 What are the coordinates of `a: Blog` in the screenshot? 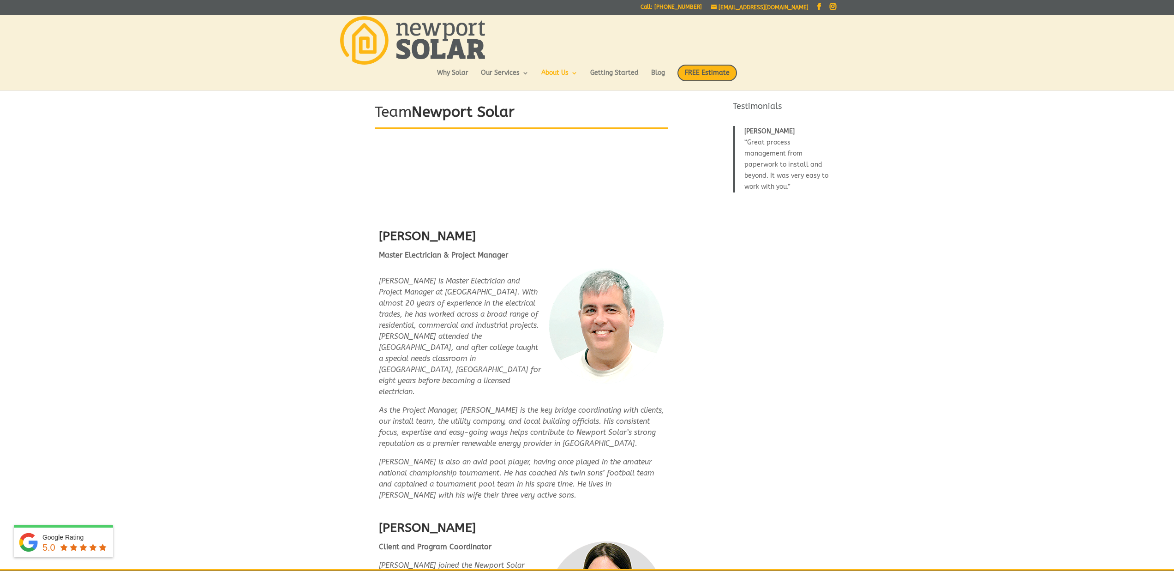 It's located at (658, 78).